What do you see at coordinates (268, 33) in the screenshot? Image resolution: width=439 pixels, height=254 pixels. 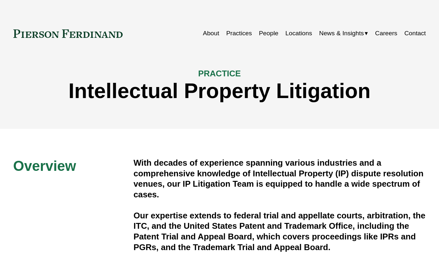 I see `a: People` at bounding box center [268, 33].